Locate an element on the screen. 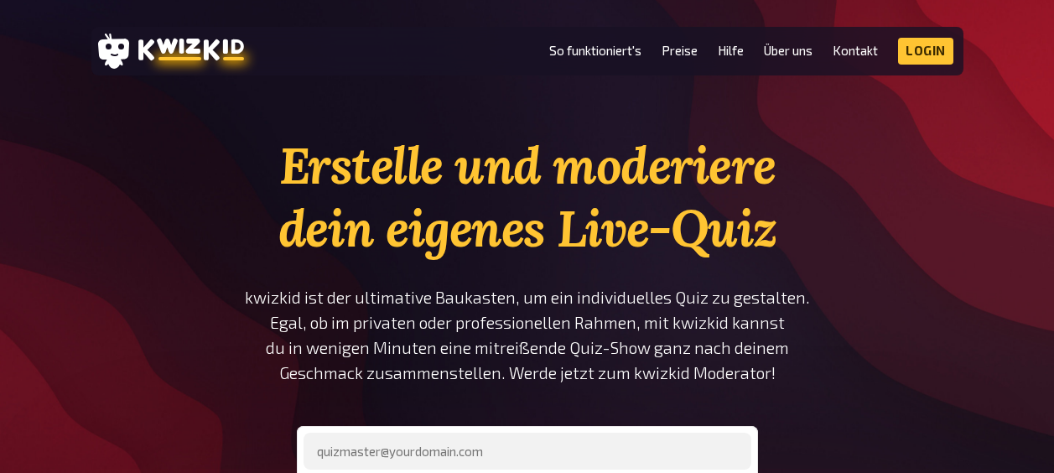  a: Hilfe is located at coordinates (731, 50).